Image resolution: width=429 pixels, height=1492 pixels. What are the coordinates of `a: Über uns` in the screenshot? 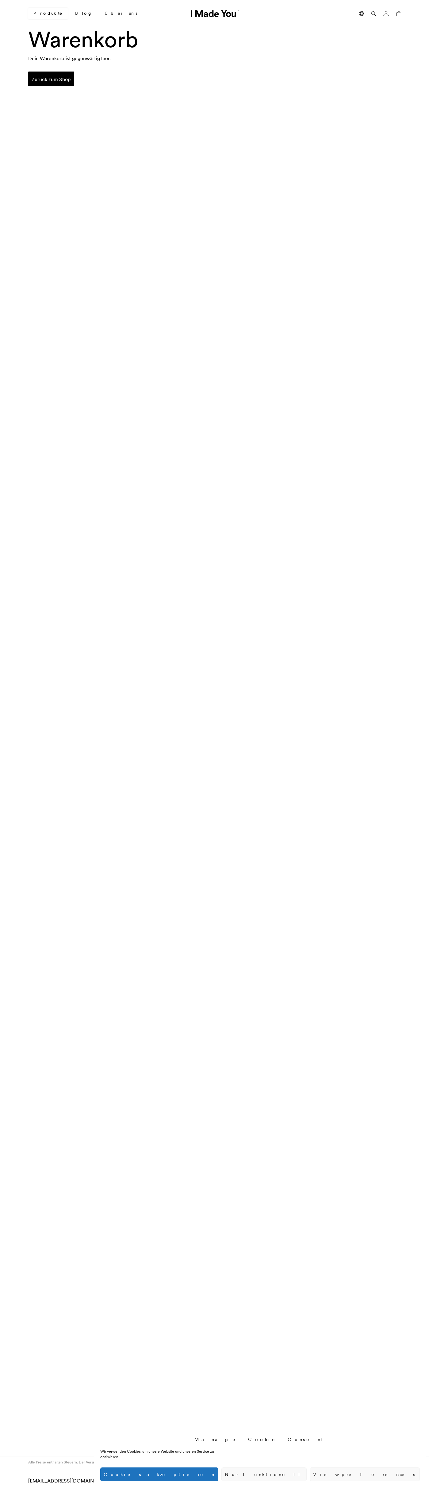 It's located at (121, 14).